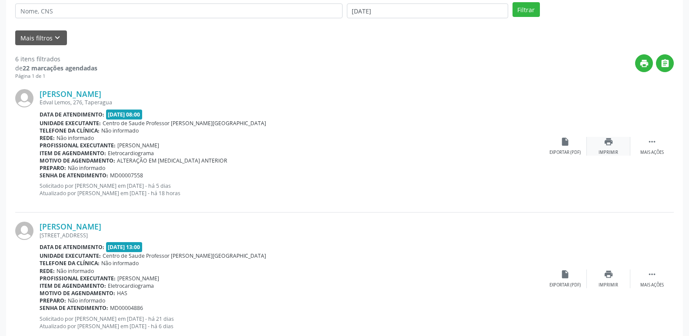  What do you see at coordinates (60, 68) in the screenshot?
I see `strong: 22 marcações agendadas` at bounding box center [60, 68].